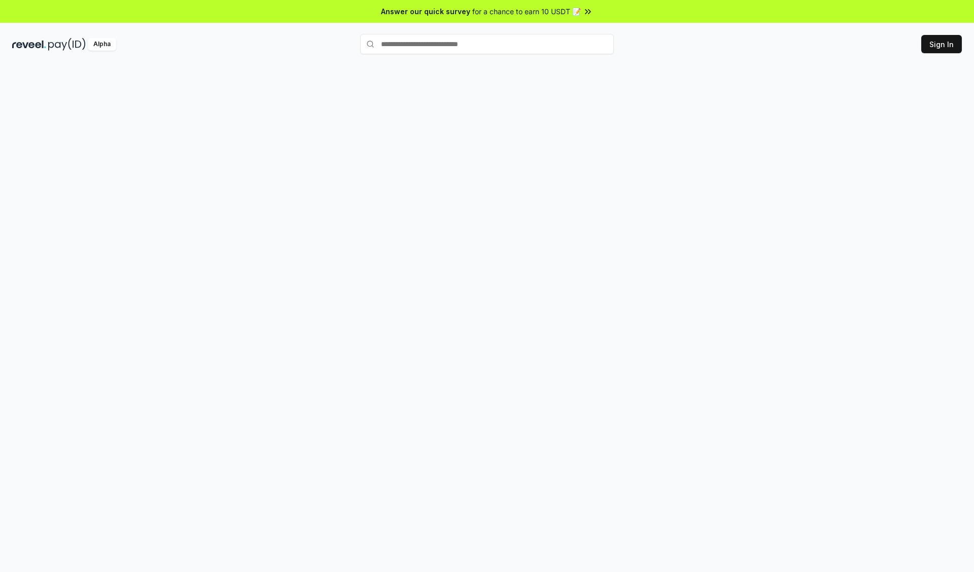  I want to click on div: Alpha, so click(102, 44).